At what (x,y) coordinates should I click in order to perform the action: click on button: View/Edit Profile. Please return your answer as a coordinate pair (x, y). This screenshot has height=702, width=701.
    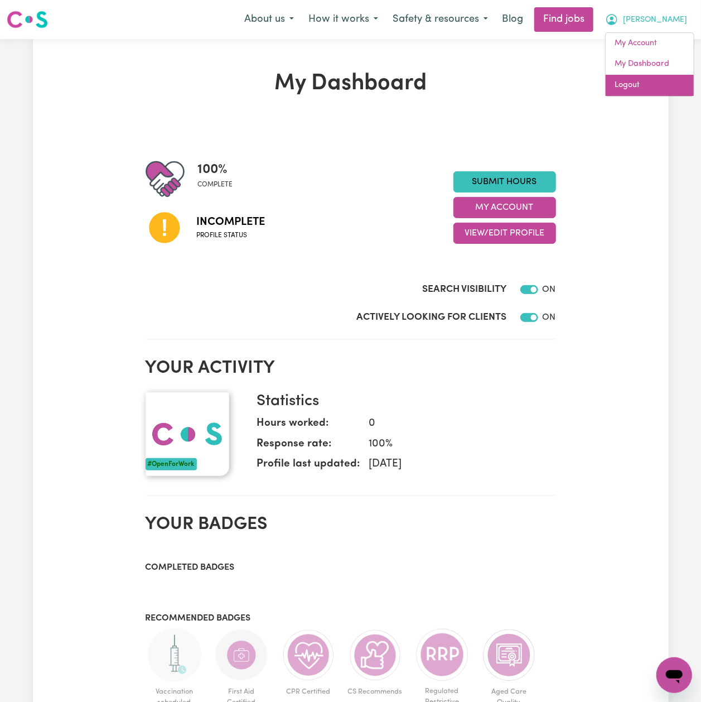
    Looking at the image, I should click on (505, 233).